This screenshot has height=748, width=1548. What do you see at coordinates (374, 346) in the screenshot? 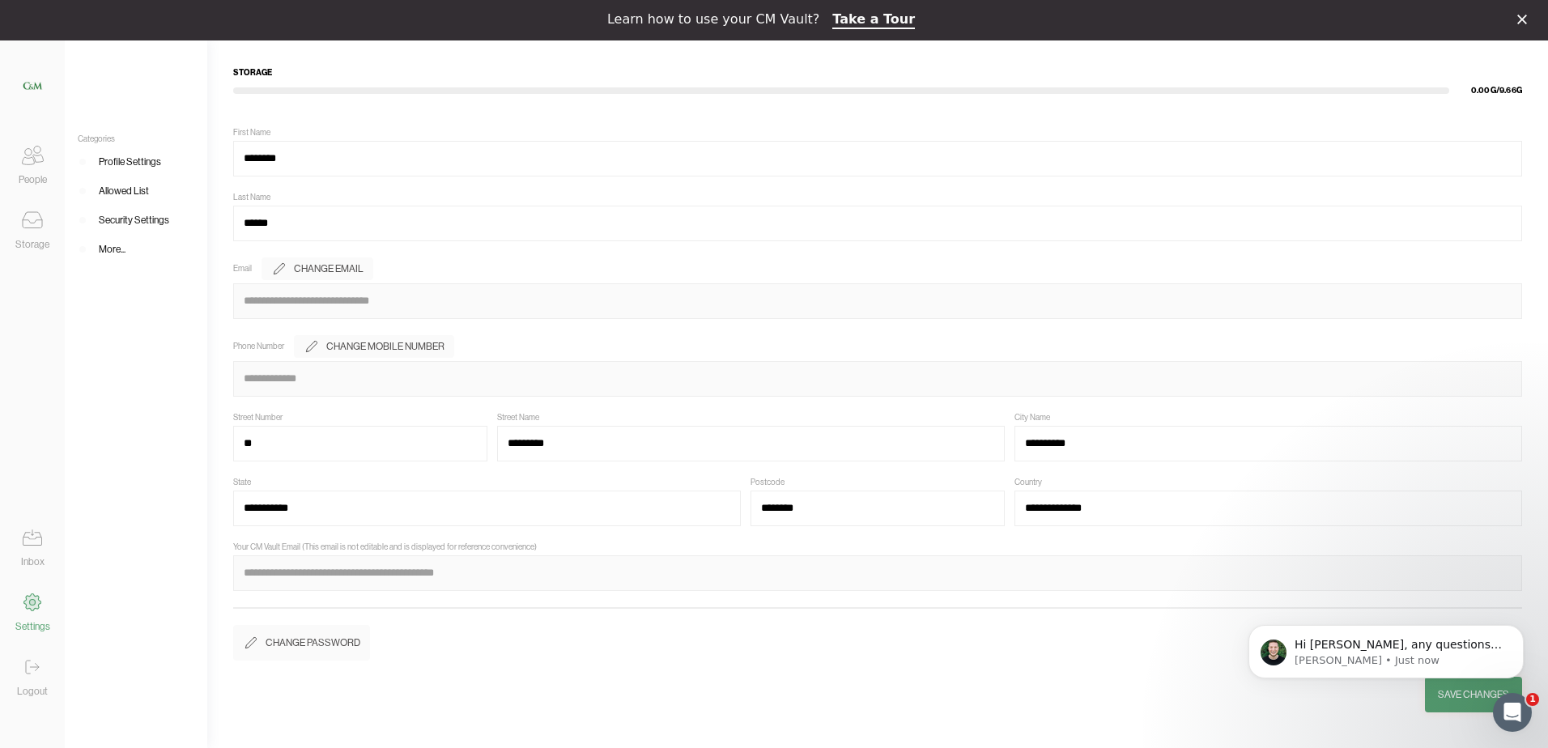
I see `button: Change Mobile Number` at bounding box center [374, 346].